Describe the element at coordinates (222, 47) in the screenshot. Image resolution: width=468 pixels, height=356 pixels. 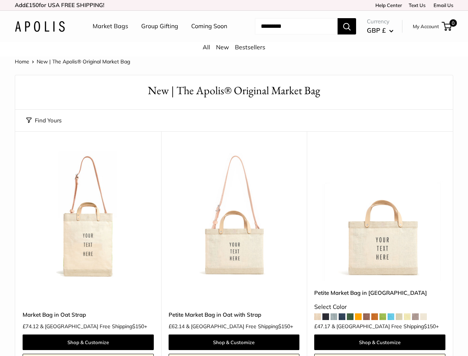
I see `a: New` at that location.